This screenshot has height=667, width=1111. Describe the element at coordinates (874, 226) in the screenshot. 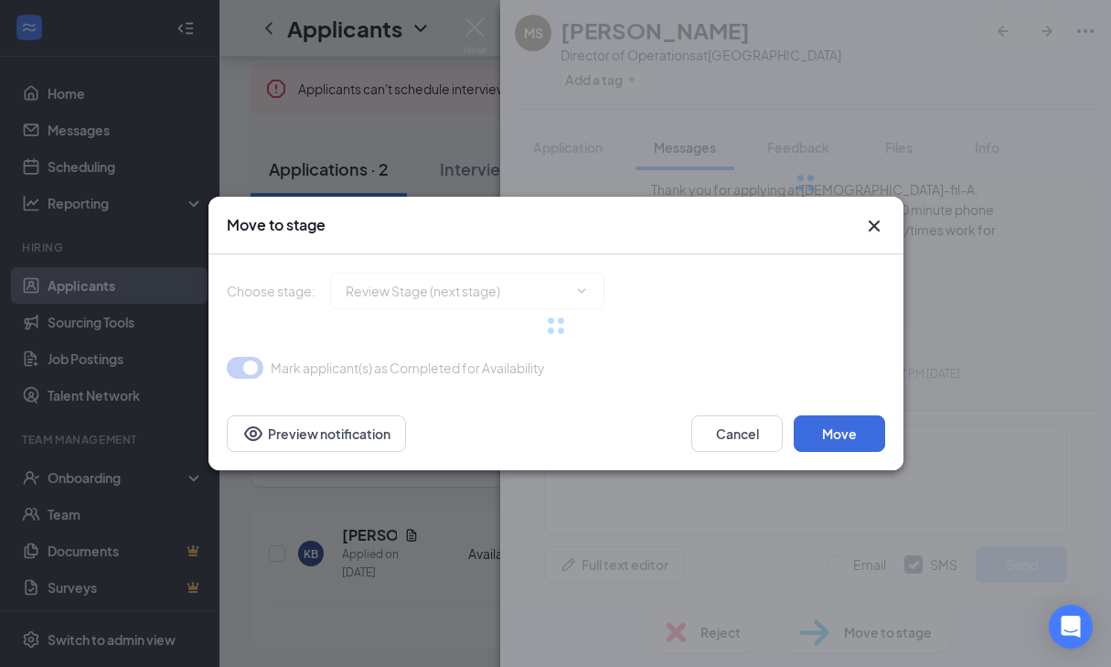

I see `button: Close` at that location.